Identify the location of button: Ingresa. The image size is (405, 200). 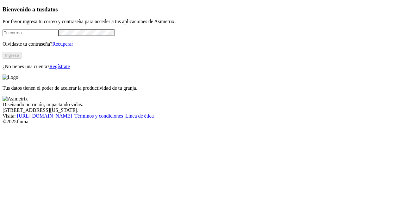
(12, 55).